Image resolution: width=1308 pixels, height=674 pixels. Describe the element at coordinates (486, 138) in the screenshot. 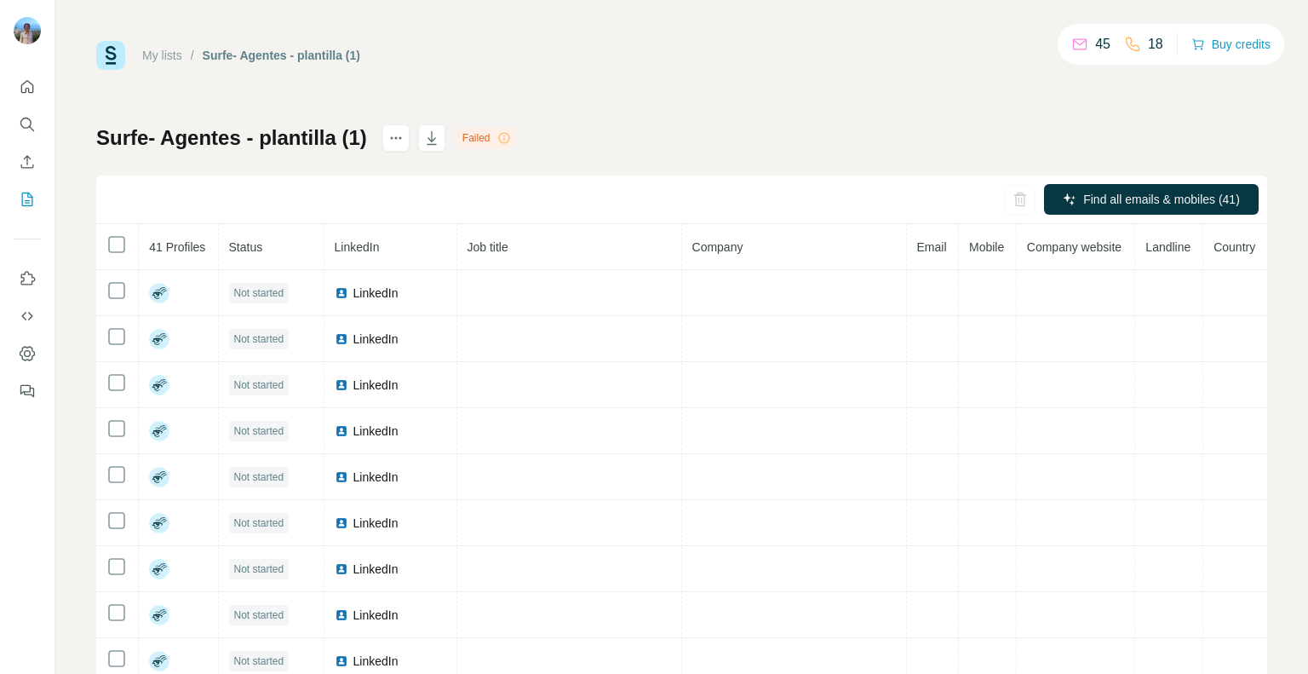

I see `div: Failed` at that location.